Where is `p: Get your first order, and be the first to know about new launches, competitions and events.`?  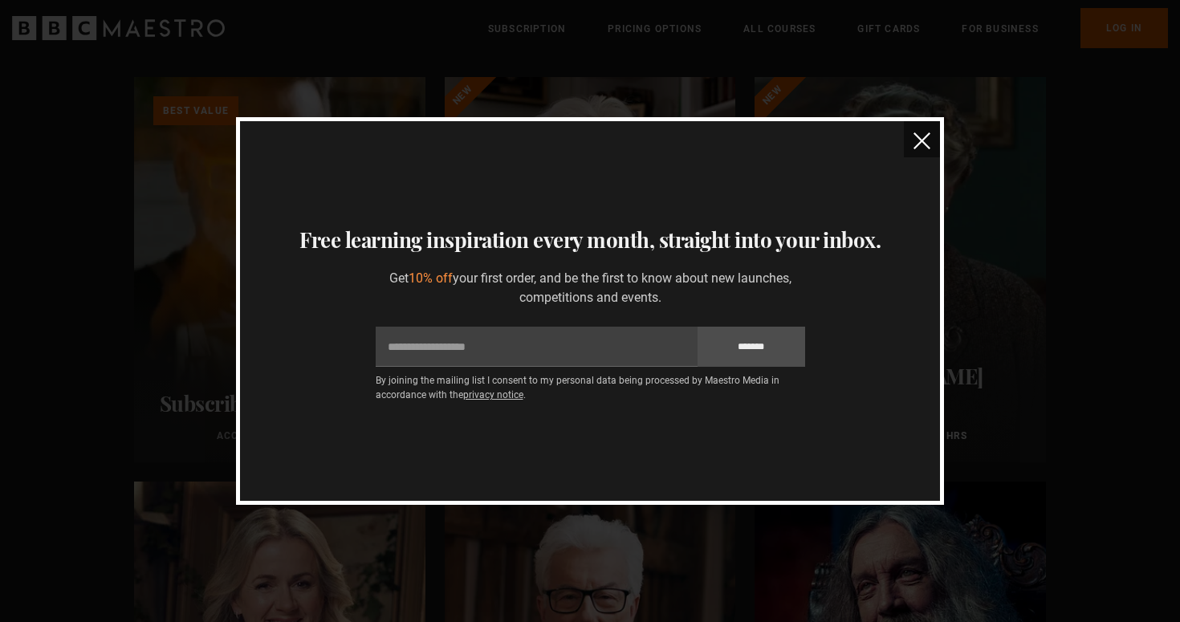 p: Get your first order, and be the first to know about new launches, competitions and events. is located at coordinates (590, 288).